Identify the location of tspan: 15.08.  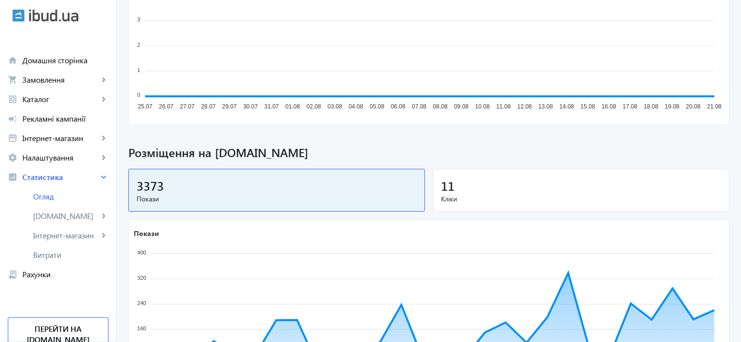
(588, 107).